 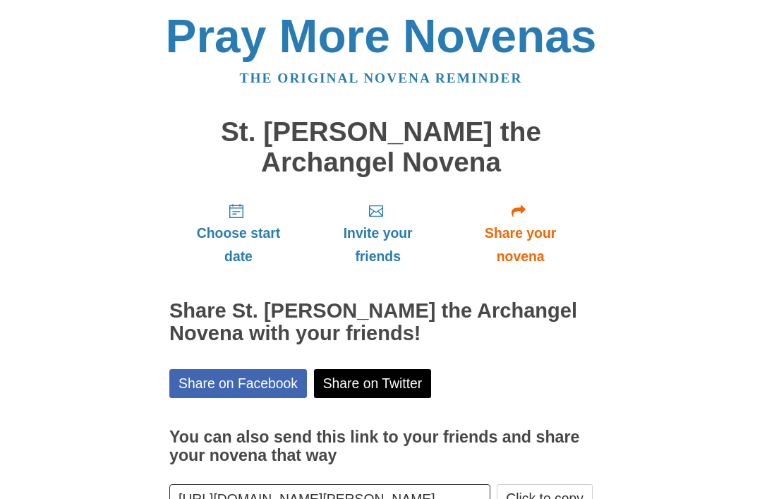 I want to click on a: The original novena reminder, so click(x=381, y=78).